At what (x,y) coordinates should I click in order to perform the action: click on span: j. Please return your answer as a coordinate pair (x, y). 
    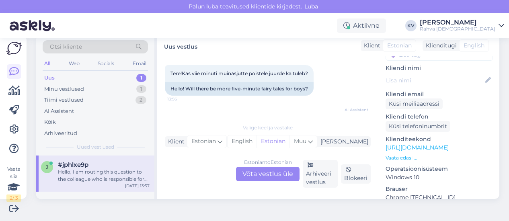
    Looking at the image, I should click on (47, 167).